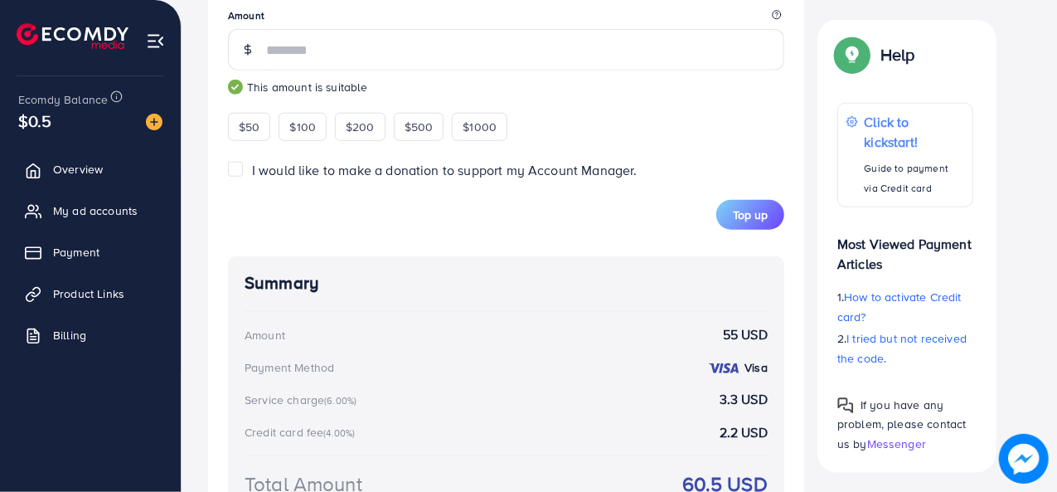  Describe the element at coordinates (303, 400) in the screenshot. I see `div: Service charge` at that location.